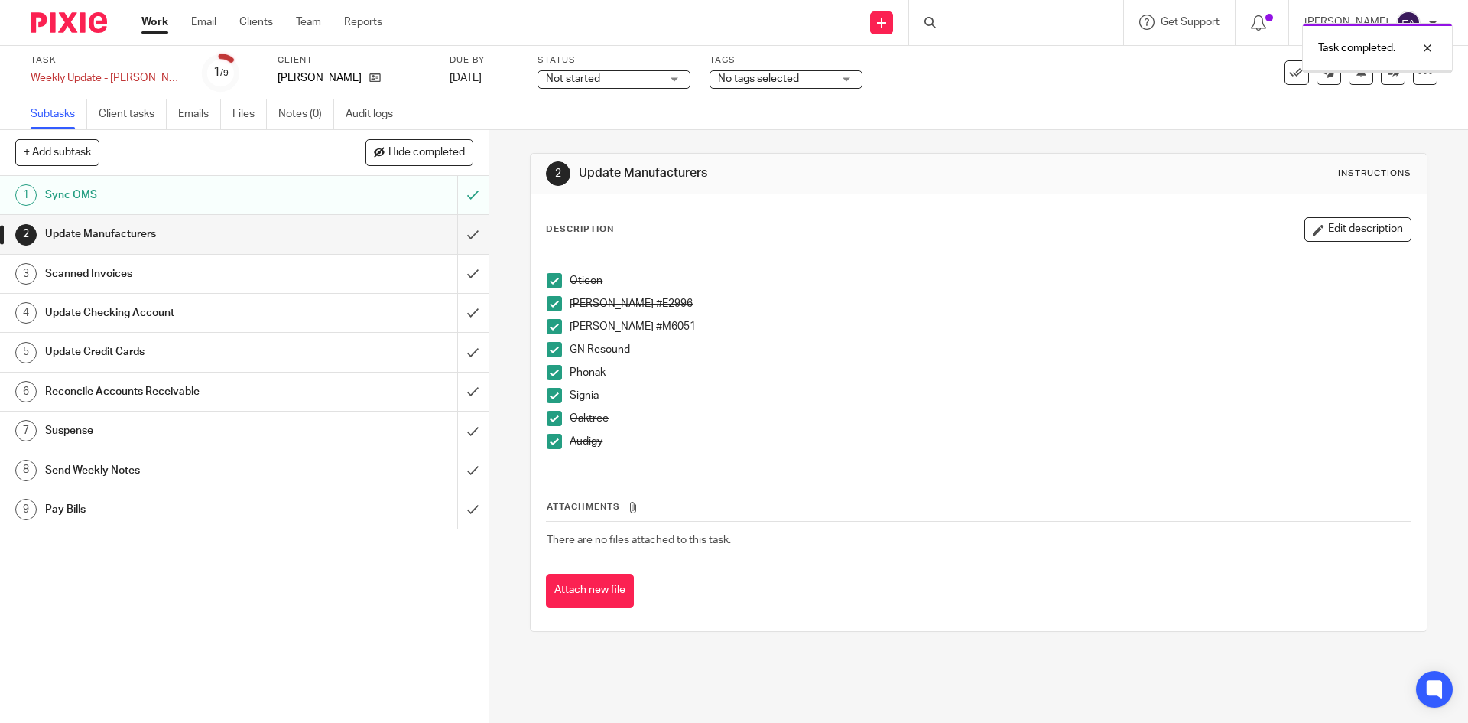 This screenshot has width=1468, height=723. I want to click on span: Hide completed, so click(427, 153).